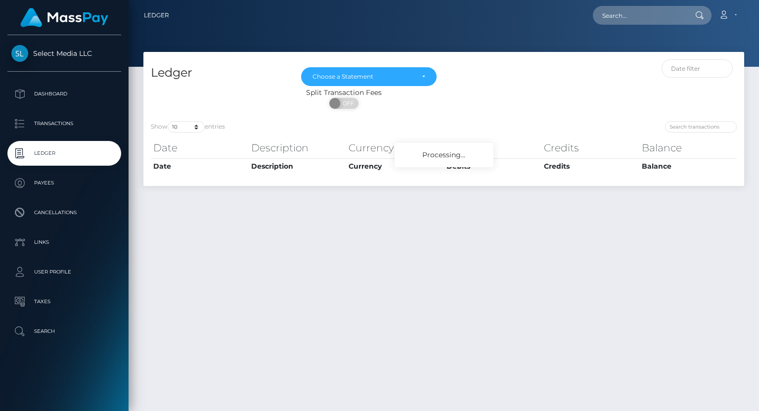 The width and height of the screenshot is (759, 411). What do you see at coordinates (64, 242) in the screenshot?
I see `a: Links` at bounding box center [64, 242].